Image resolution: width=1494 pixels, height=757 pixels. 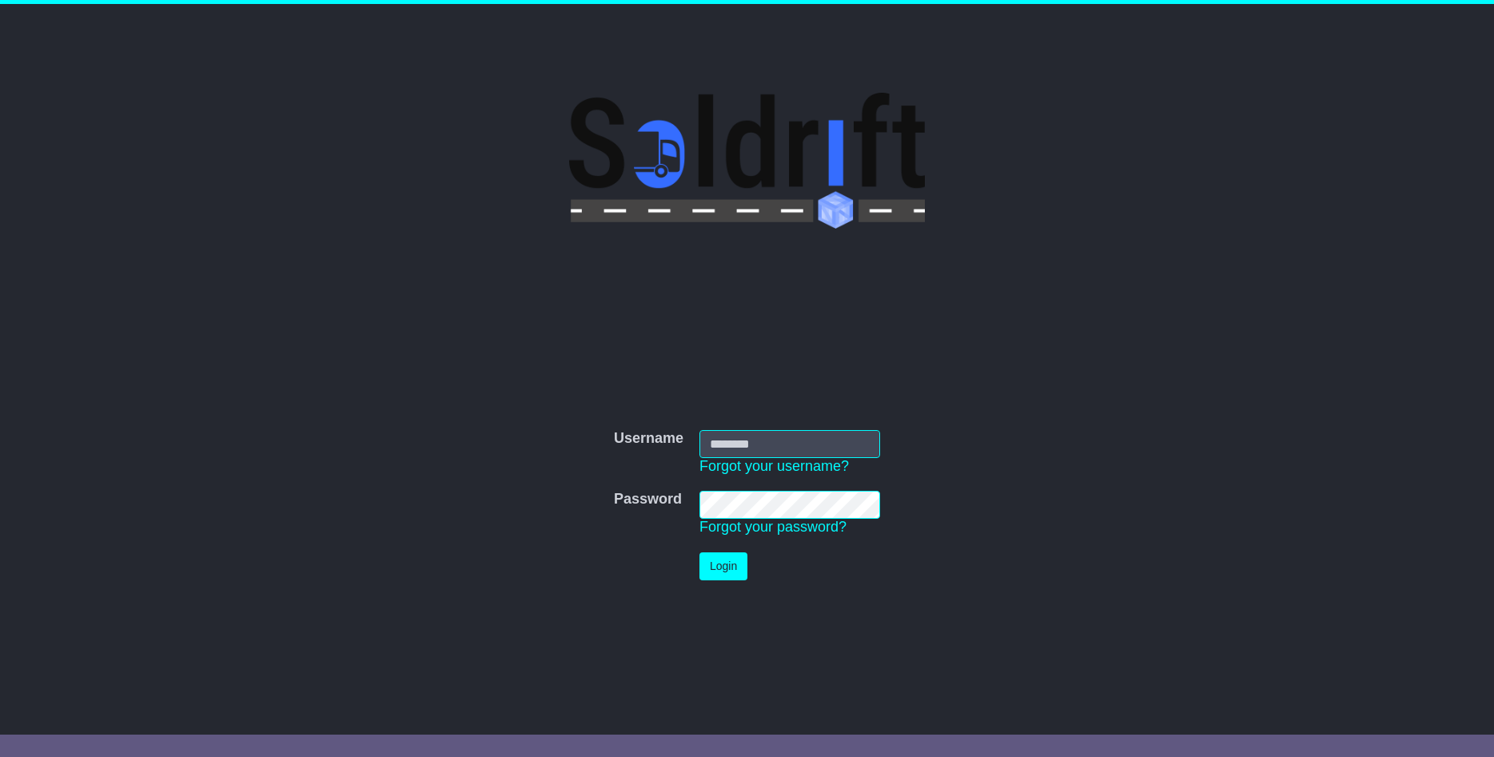 What do you see at coordinates (773, 527) in the screenshot?
I see `a: Forgot your password?` at bounding box center [773, 527].